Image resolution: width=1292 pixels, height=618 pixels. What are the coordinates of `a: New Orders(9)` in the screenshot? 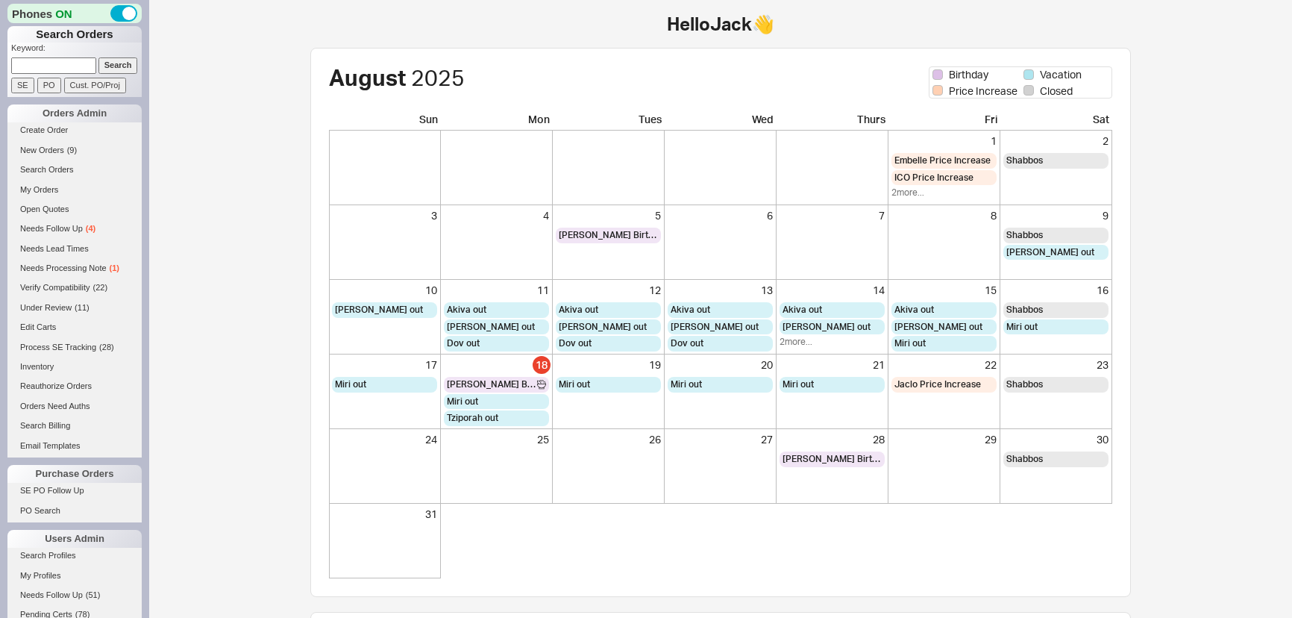 It's located at (75, 150).